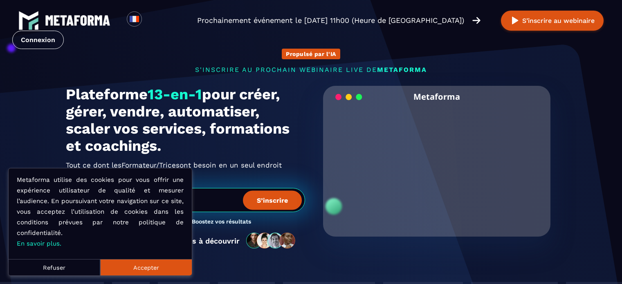 Image resolution: width=622 pixels, height=284 pixels. Describe the element at coordinates (349, 97) in the screenshot. I see `img: loading` at that location.